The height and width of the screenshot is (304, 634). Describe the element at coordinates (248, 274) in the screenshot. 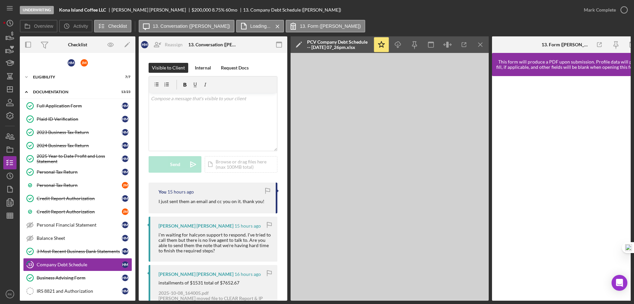

I see `time: 2025-10-08 23:42` at that location.